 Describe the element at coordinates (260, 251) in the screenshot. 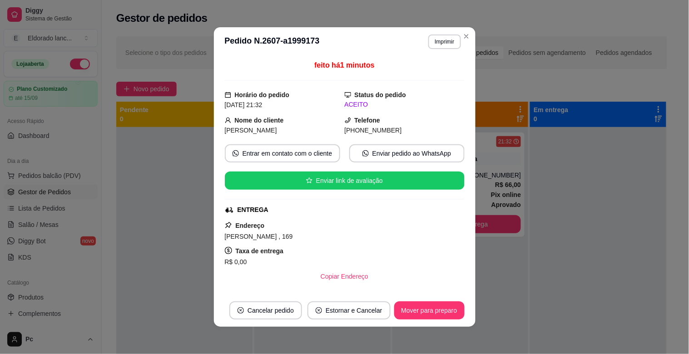

I see `strong: Taxa de entrega` at that location.